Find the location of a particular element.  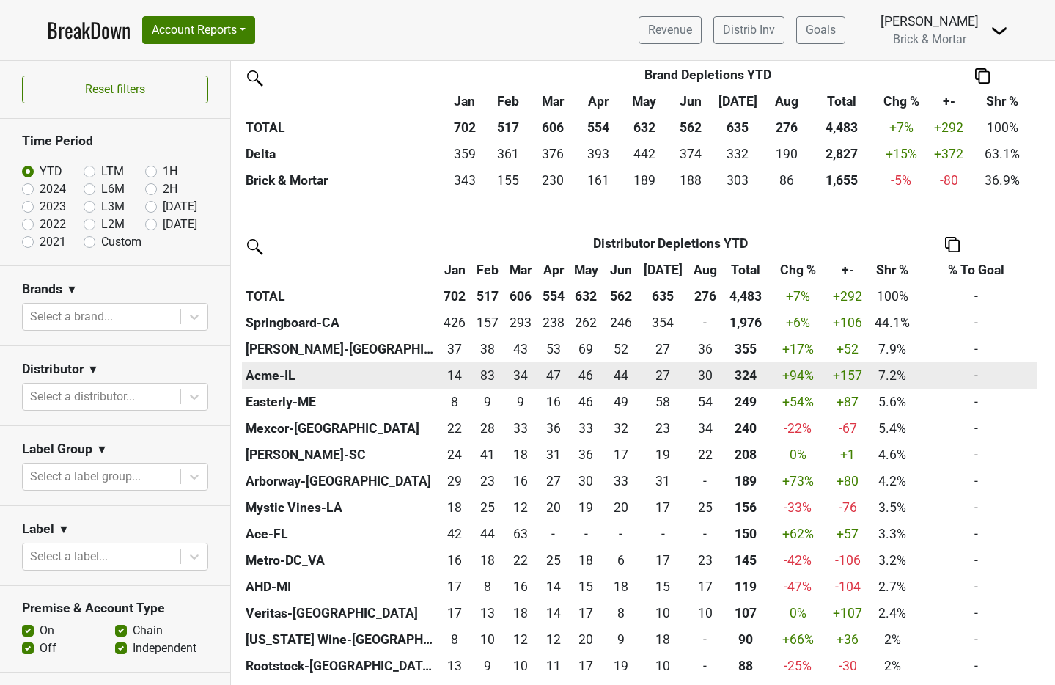

div: 46 is located at coordinates (587, 402).